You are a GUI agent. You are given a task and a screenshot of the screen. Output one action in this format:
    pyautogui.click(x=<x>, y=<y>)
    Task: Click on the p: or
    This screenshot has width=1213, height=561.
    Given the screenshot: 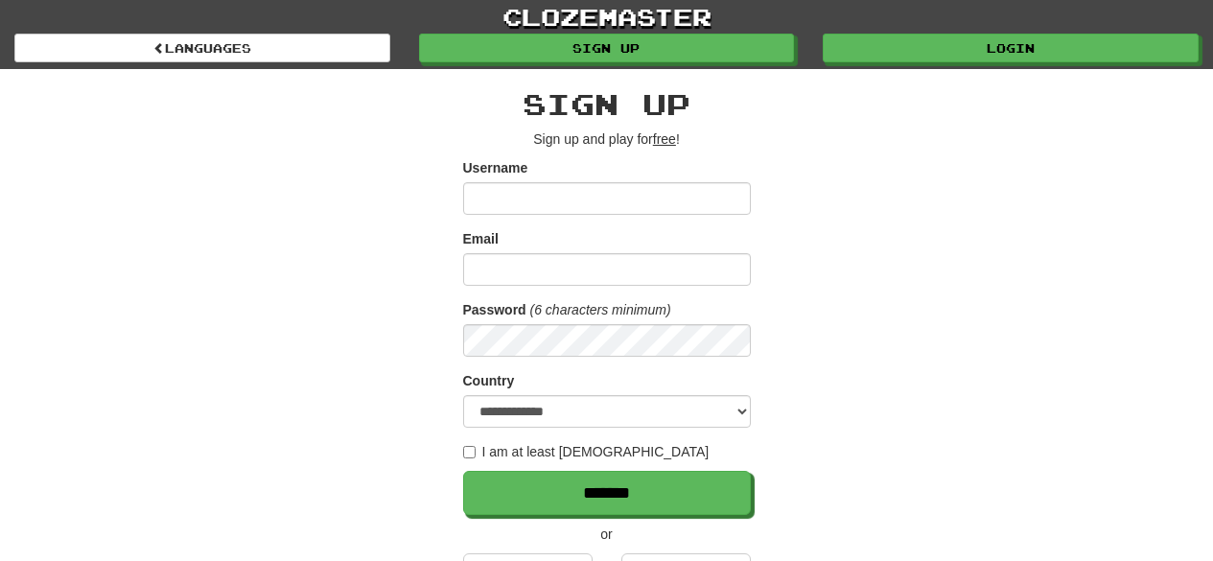 What is the action you would take?
    pyautogui.click(x=607, y=534)
    